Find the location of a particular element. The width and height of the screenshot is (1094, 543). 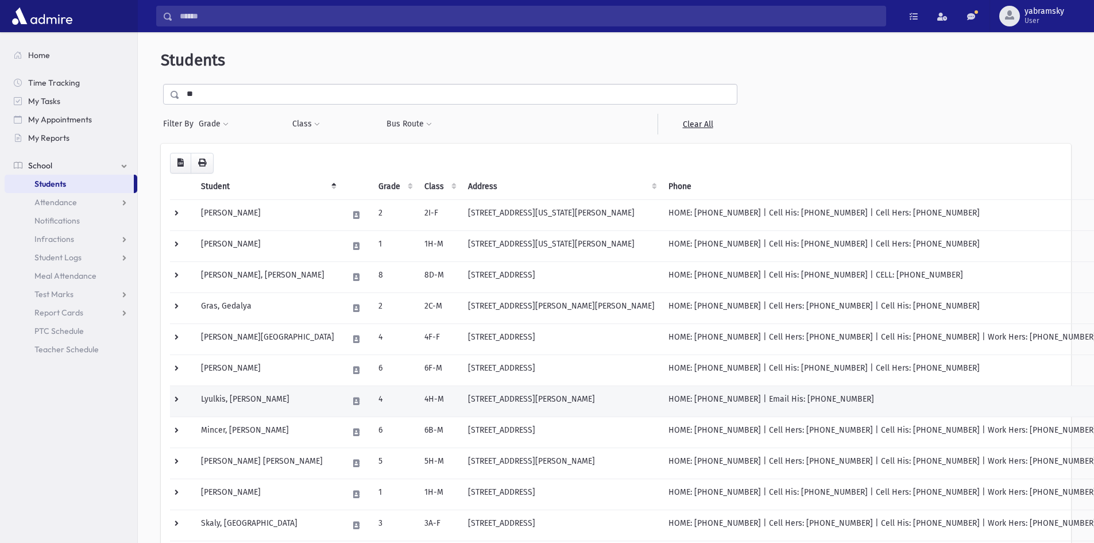

span: Home is located at coordinates (39, 55).